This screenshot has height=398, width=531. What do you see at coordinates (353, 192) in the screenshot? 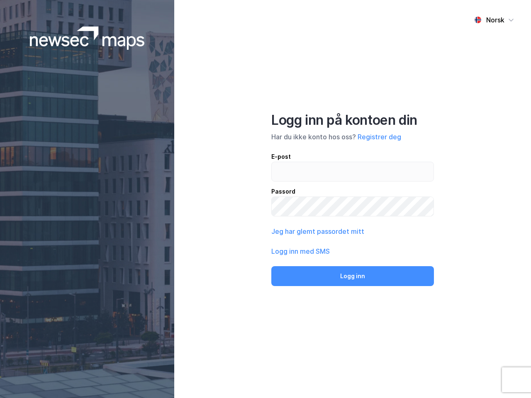
I see `div: Passord` at bounding box center [353, 192].